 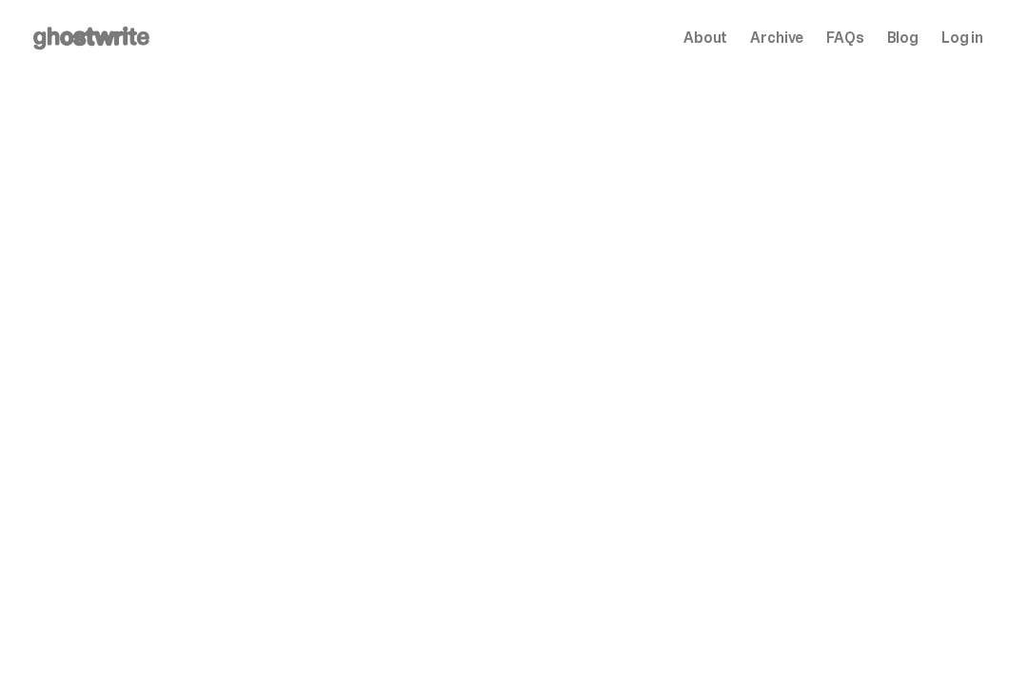 I want to click on a: About, so click(x=705, y=38).